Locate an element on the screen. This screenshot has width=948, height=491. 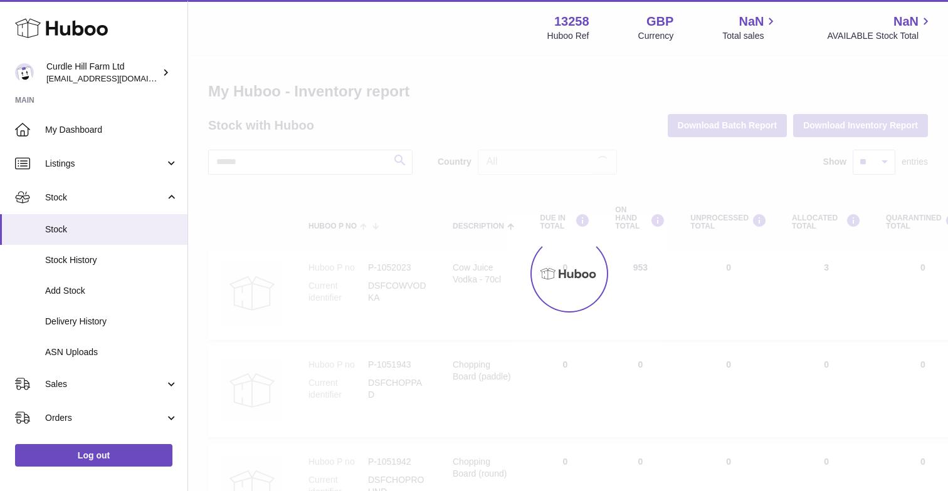
a: Log out is located at coordinates (93, 456).